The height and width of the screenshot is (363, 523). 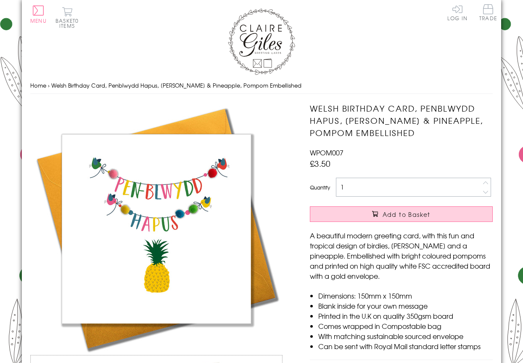 I want to click on span: Add to Basket, so click(x=407, y=214).